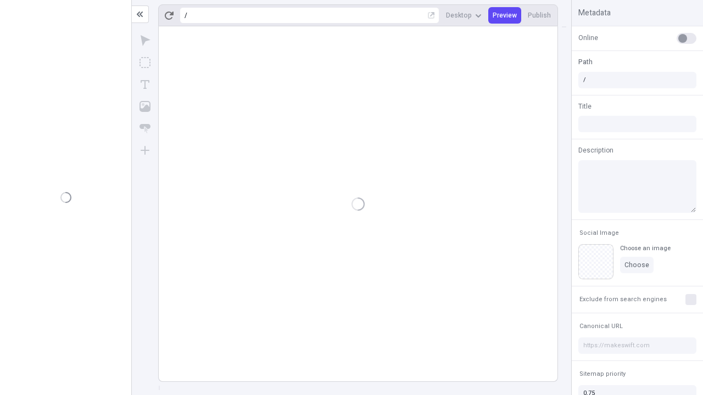  Describe the element at coordinates (599, 233) in the screenshot. I see `span: Social Image` at that location.